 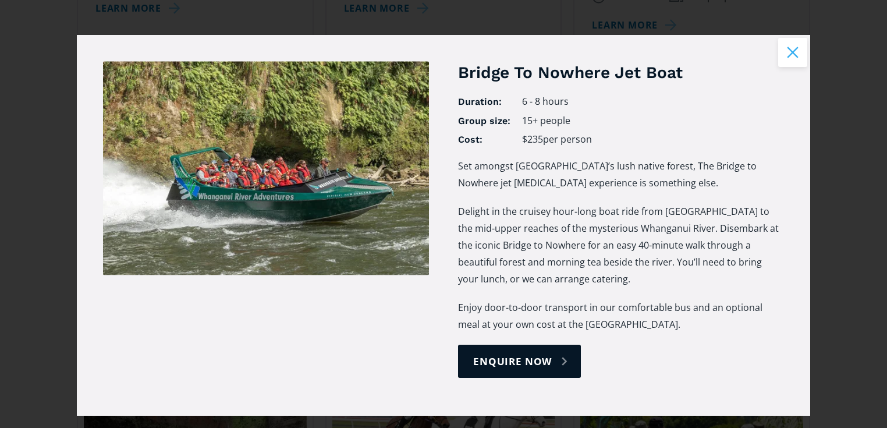 What do you see at coordinates (519, 361) in the screenshot?
I see `a: enquire now` at bounding box center [519, 361].